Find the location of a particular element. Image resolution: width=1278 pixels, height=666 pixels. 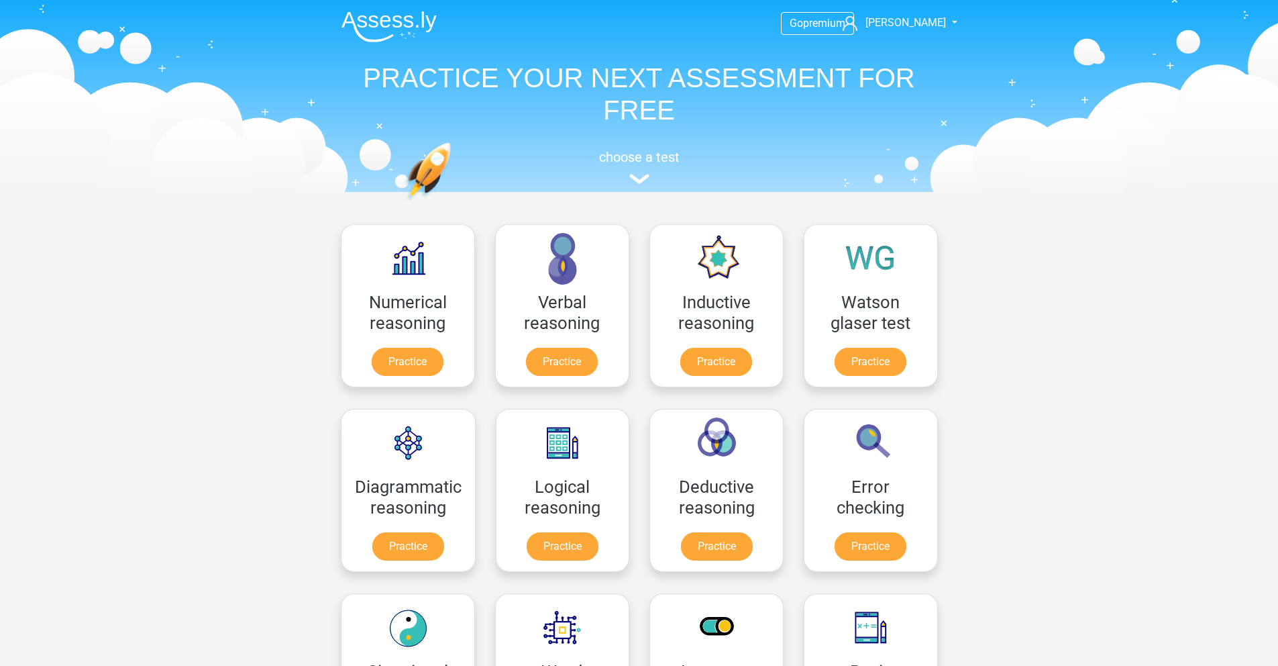

img: Assessly is located at coordinates (389, 26).